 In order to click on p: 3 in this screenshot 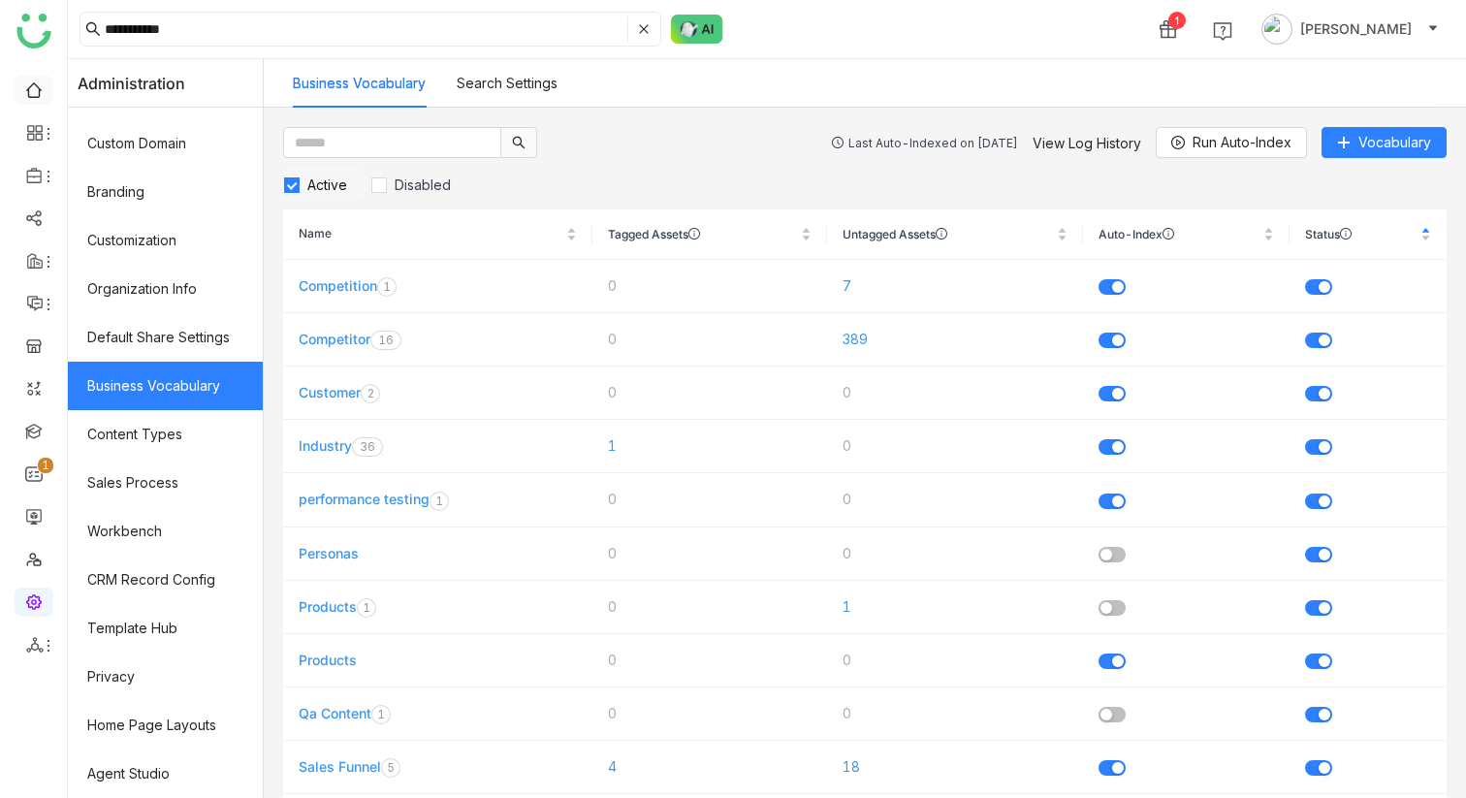, I will do `click(364, 447)`.